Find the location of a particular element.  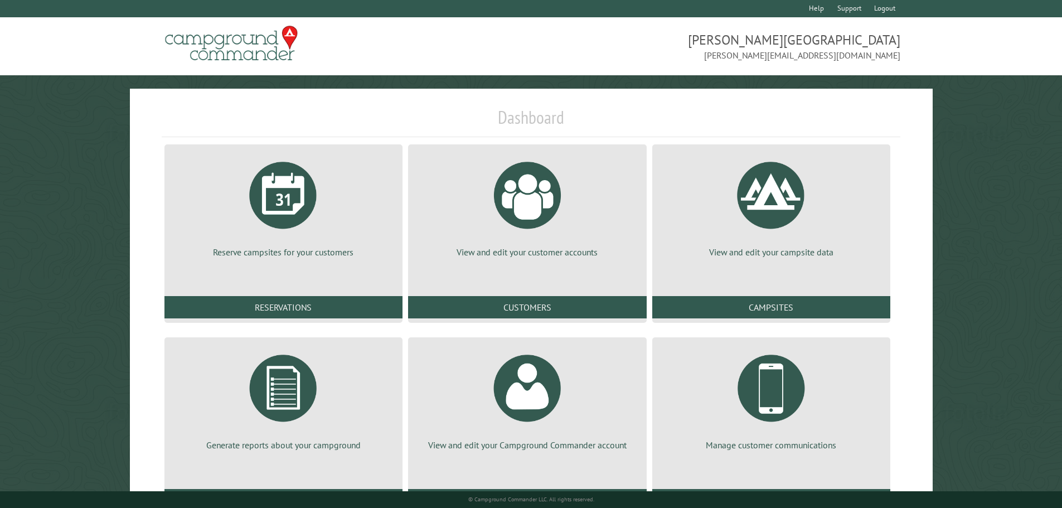

p: View and edit your Campground Commander account is located at coordinates (527, 445).